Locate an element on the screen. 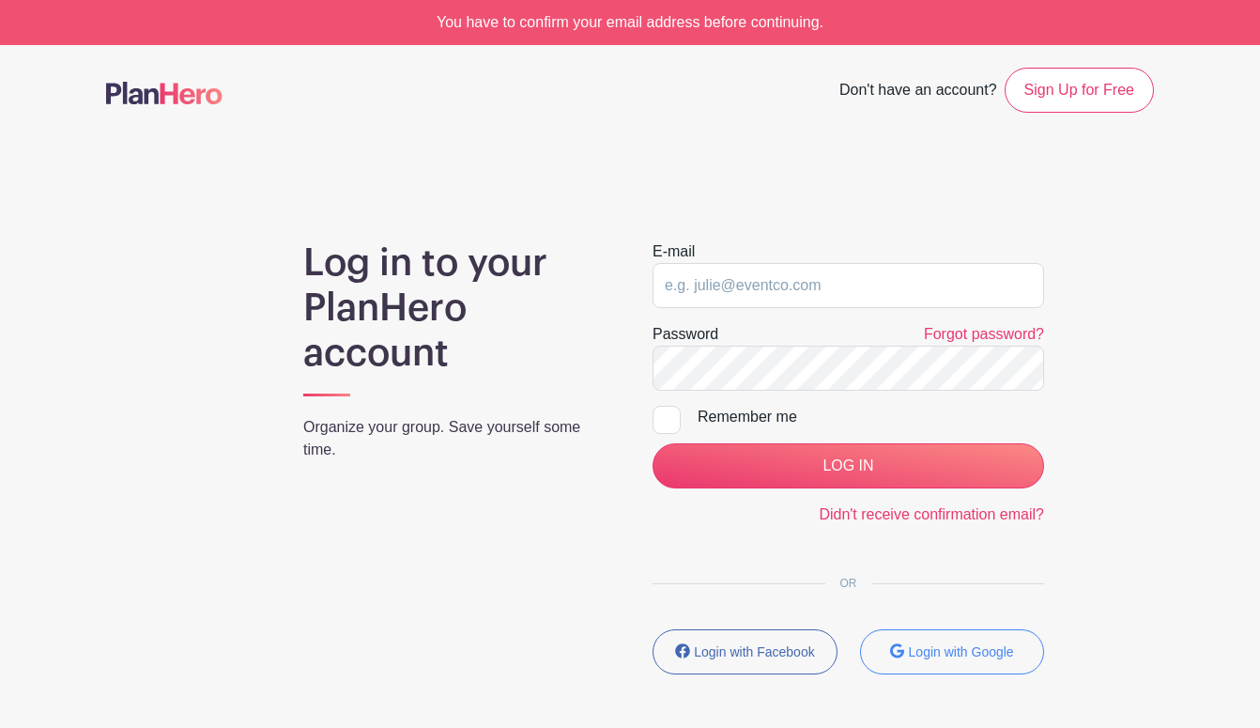  a: Sign Up for Free is located at coordinates (1079, 90).